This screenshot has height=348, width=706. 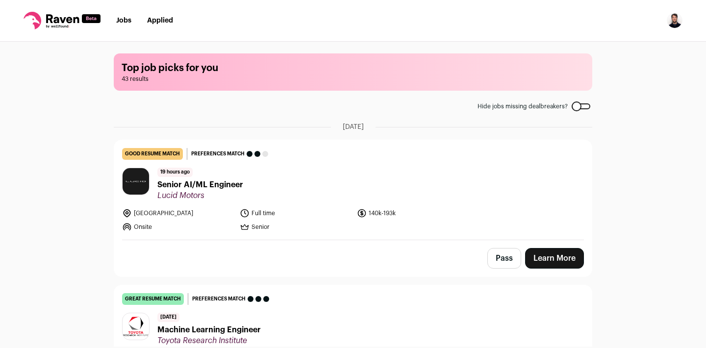 What do you see at coordinates (153, 154) in the screenshot?
I see `div: good resume match` at bounding box center [153, 154].